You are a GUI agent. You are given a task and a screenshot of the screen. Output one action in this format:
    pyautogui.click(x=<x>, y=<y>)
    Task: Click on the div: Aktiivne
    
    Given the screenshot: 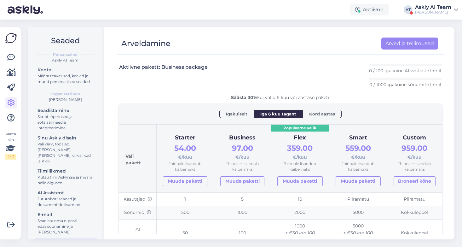 What is the action you would take?
    pyautogui.click(x=370, y=10)
    